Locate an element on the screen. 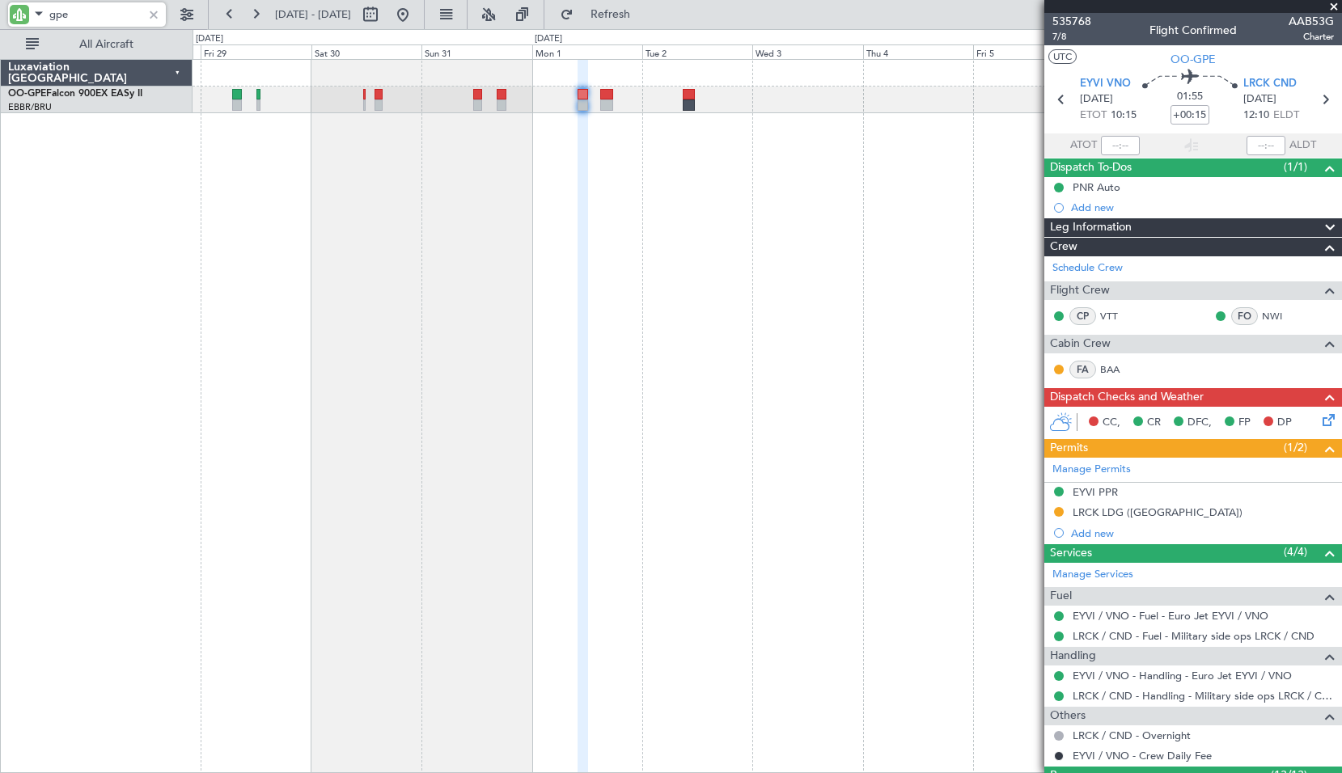 This screenshot has height=773, width=1342. a: VTT is located at coordinates (1118, 316).